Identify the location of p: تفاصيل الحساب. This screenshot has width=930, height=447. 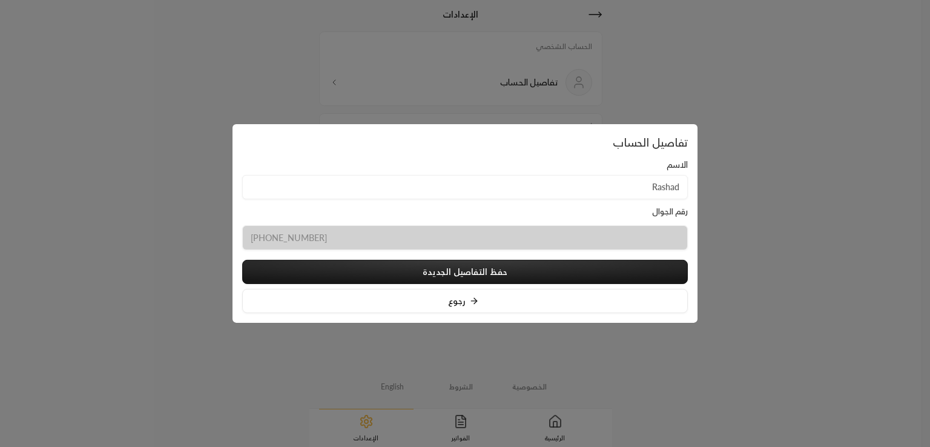
(465, 142).